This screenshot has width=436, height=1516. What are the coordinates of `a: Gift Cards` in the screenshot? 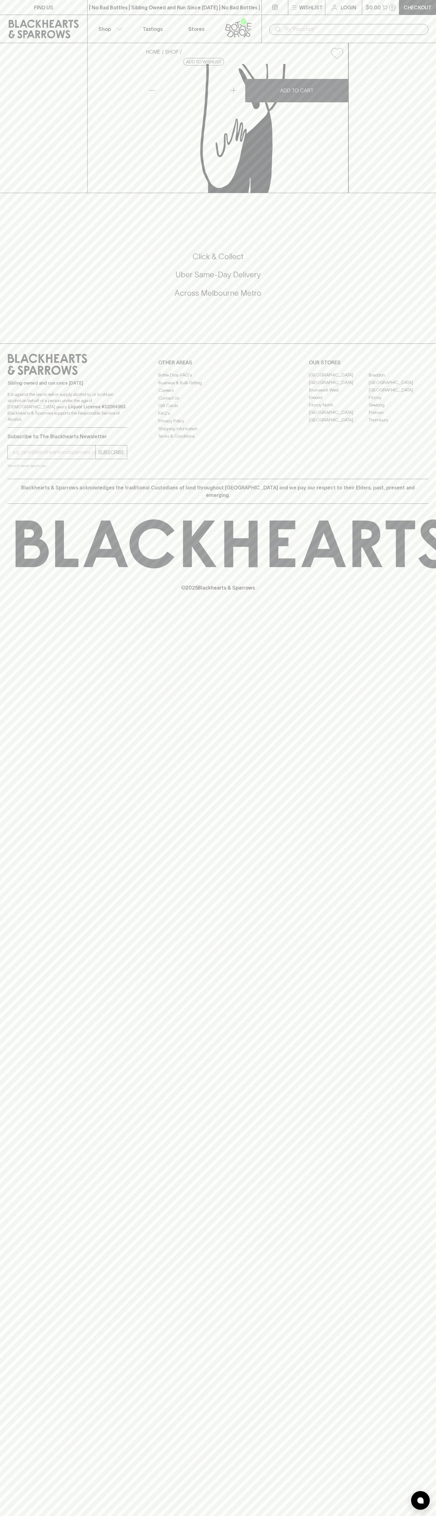 It's located at (218, 406).